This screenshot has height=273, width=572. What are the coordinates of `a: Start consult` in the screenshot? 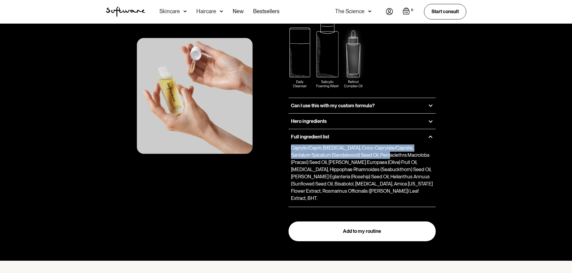 It's located at (445, 11).